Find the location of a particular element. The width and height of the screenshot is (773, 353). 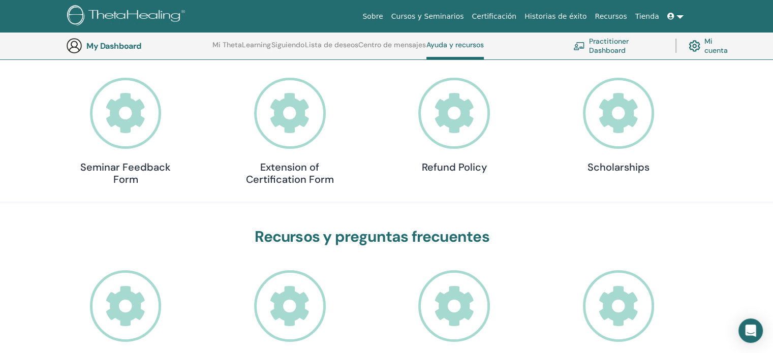

a: Practitioner Dashboard is located at coordinates (618, 46).